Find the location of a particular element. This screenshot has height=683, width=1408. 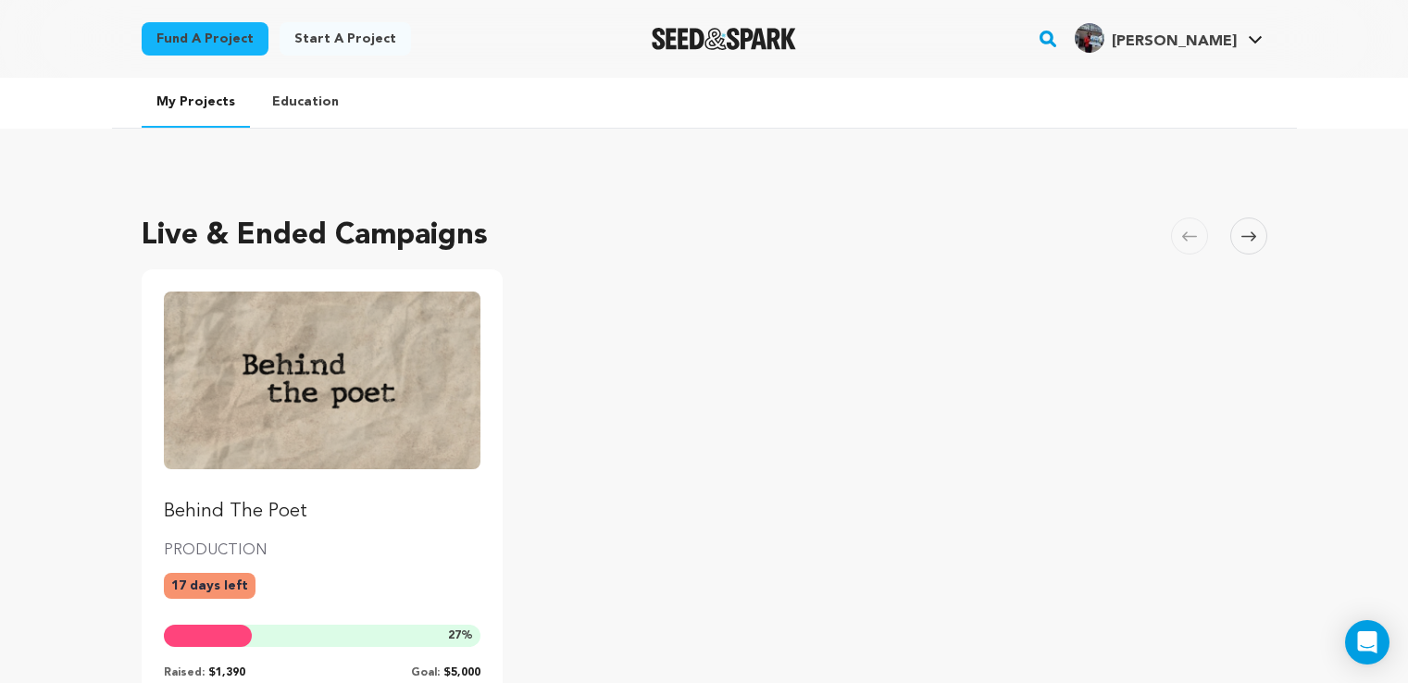

span: Abigail B.'s Profile is located at coordinates (1168, 39).